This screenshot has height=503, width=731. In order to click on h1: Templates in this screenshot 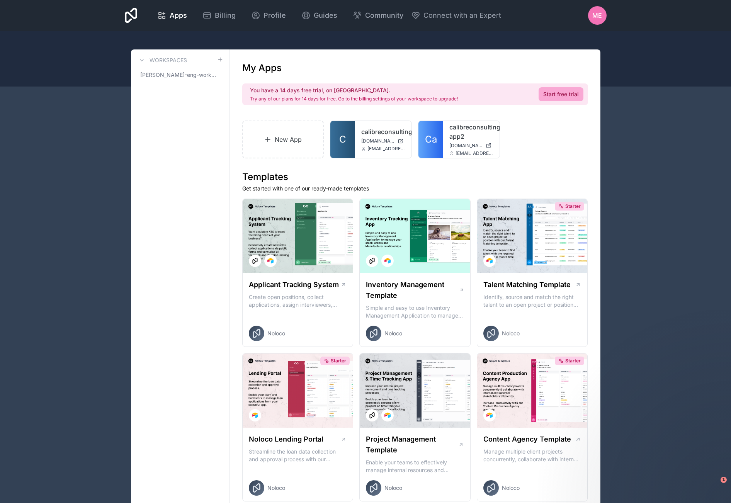, I will do `click(415, 177)`.